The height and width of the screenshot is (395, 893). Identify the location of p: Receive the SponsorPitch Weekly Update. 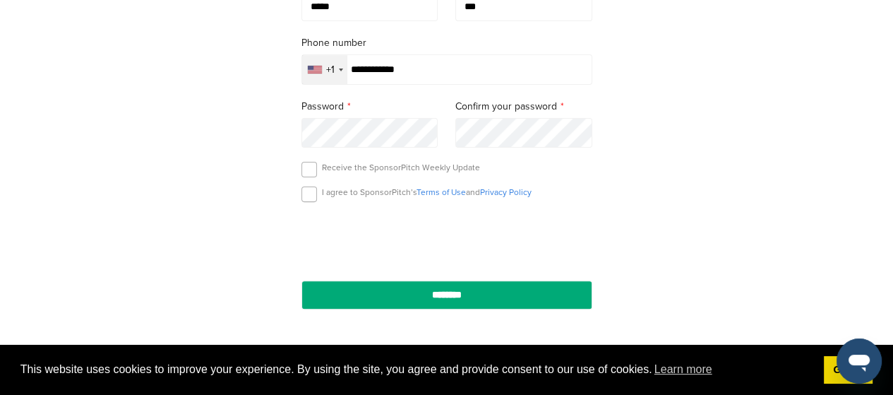
(401, 167).